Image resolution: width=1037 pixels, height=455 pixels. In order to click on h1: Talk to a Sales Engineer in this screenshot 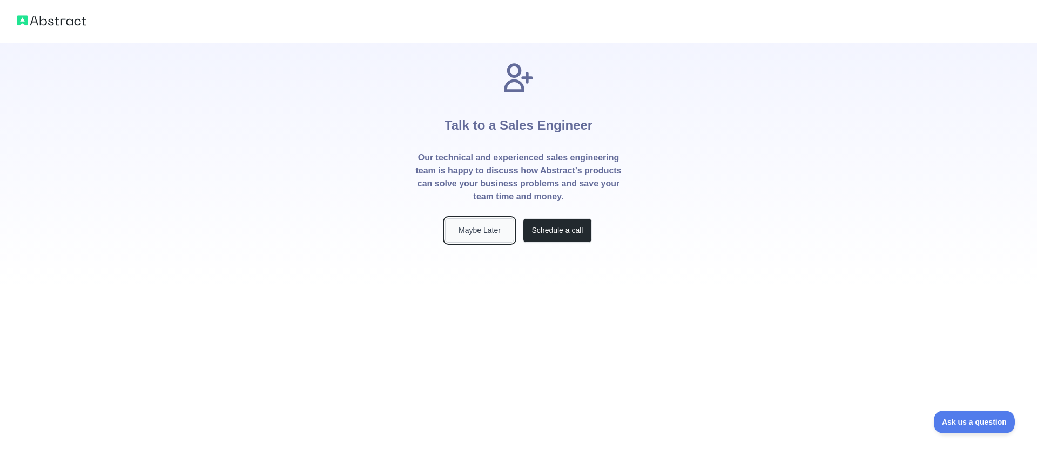, I will do `click(519, 123)`.